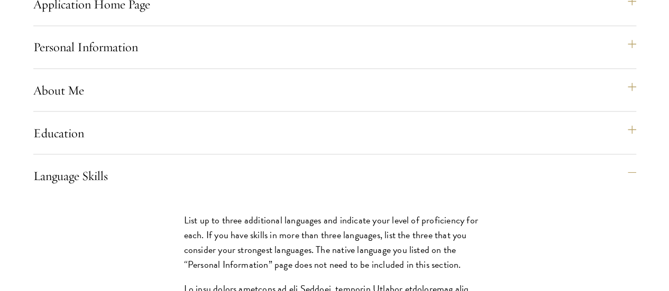 Image resolution: width=669 pixels, height=291 pixels. I want to click on button: Personal Information, so click(335, 47).